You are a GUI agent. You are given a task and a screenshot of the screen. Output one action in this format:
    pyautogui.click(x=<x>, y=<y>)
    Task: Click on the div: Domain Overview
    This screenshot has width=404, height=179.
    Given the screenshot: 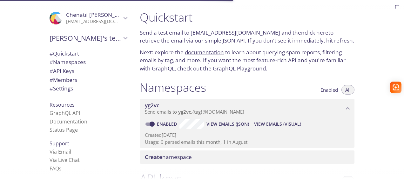 What is the action you would take?
    pyautogui.click(x=40, y=39)
    